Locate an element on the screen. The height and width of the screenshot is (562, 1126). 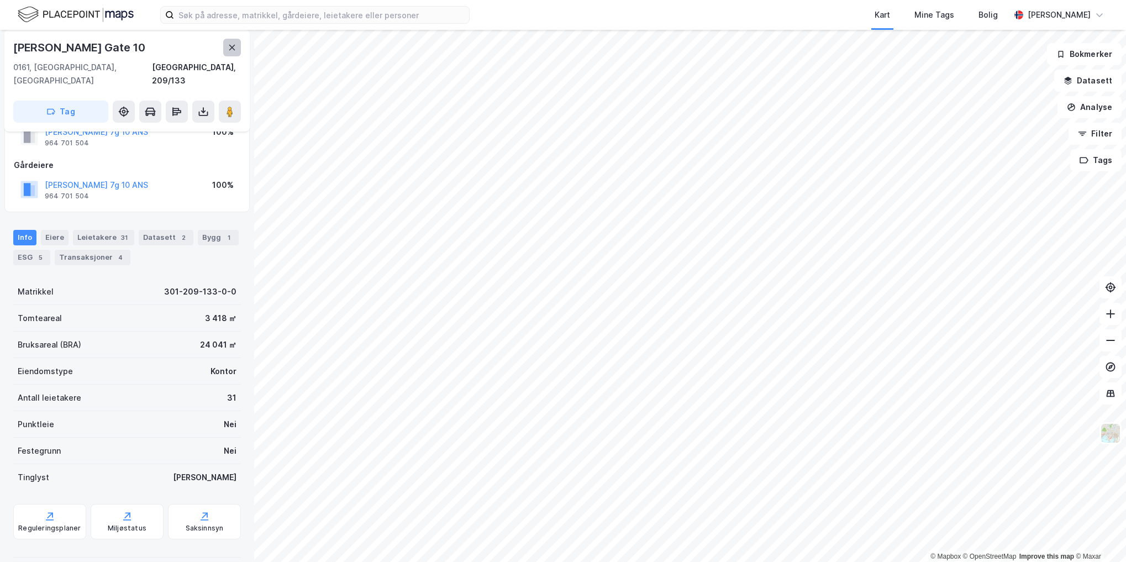
div: Chat Widget is located at coordinates (1098, 535).